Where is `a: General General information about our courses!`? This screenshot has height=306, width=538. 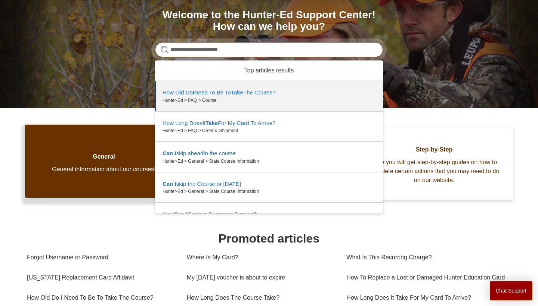
a: General General information about our courses! is located at coordinates (104, 161).